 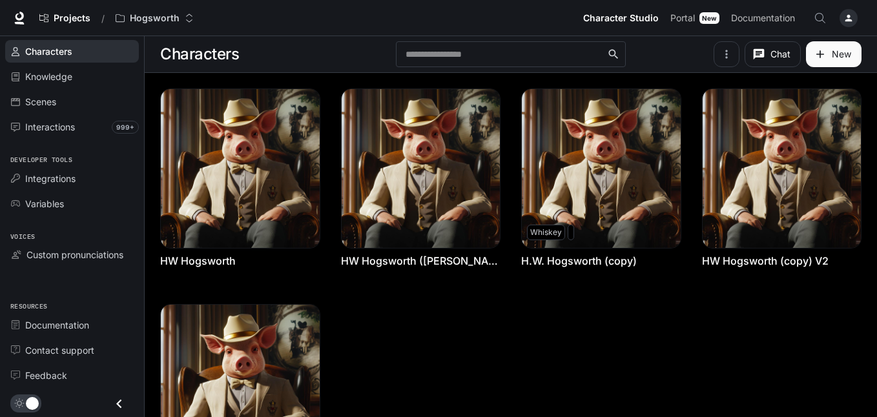 What do you see at coordinates (601, 169) in the screenshot?
I see `img: H.W. Hogsworth (copy)` at bounding box center [601, 169].